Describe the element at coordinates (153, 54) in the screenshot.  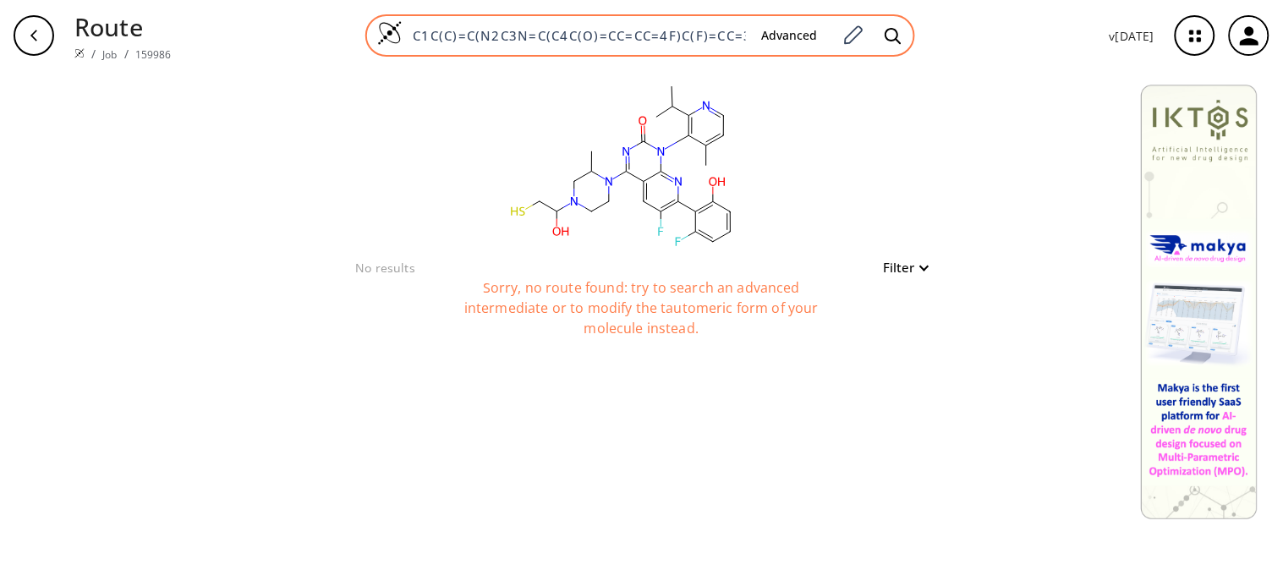
I see `a: 159986` at that location.